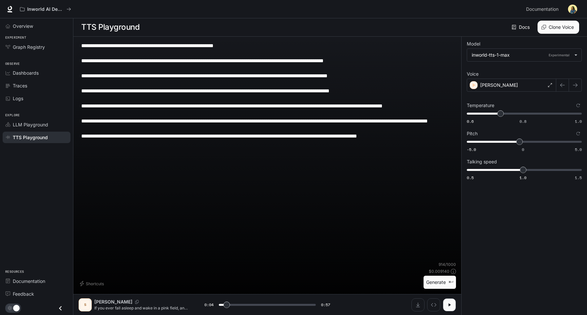  Describe the element at coordinates (434, 305) in the screenshot. I see `button: Inspect` at that location.